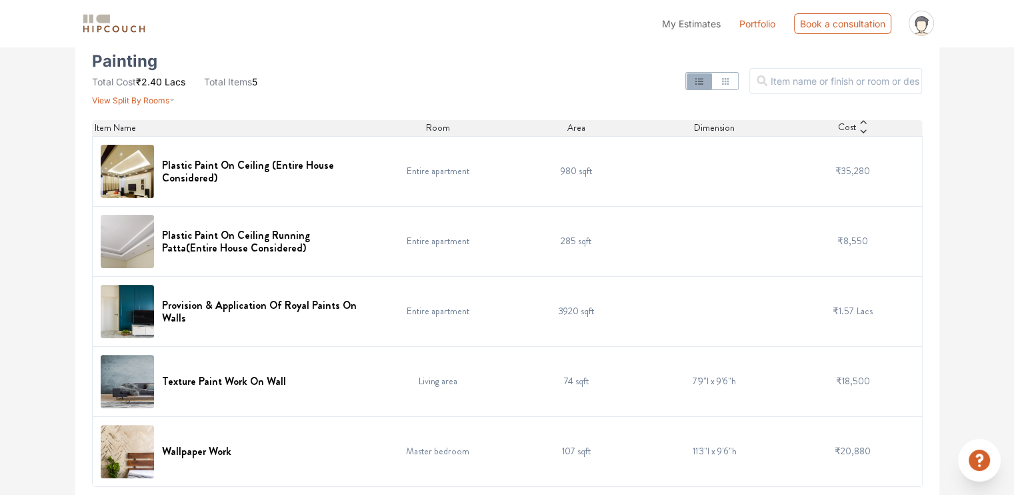 The width and height of the screenshot is (1014, 495). Describe the element at coordinates (197, 451) in the screenshot. I see `h6: Wallpaper Work` at that location.